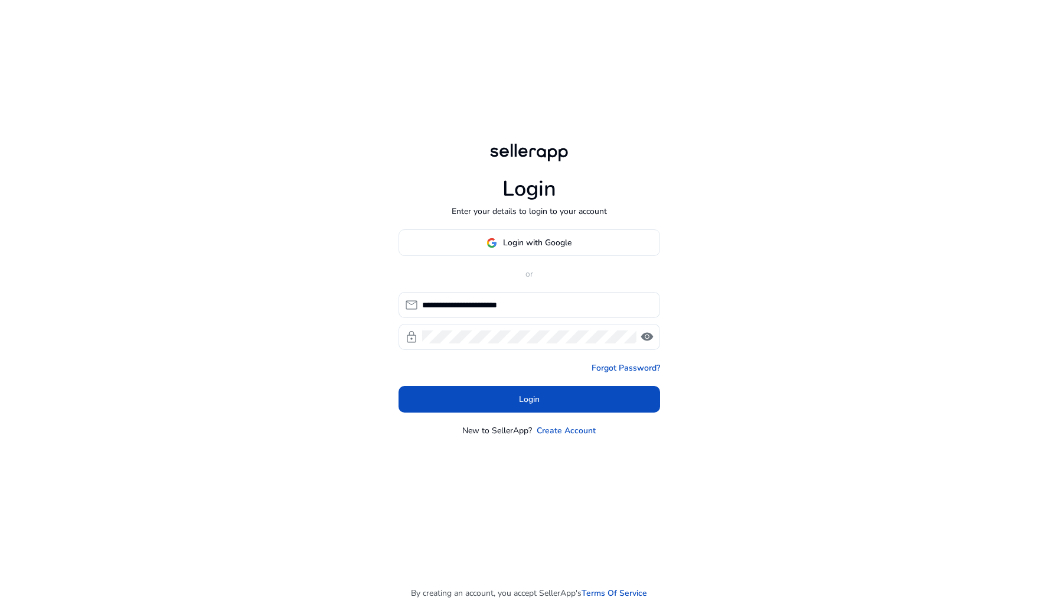 The image size is (1058, 610). What do you see at coordinates (614, 592) in the screenshot?
I see `a: Terms Of Service` at bounding box center [614, 592].